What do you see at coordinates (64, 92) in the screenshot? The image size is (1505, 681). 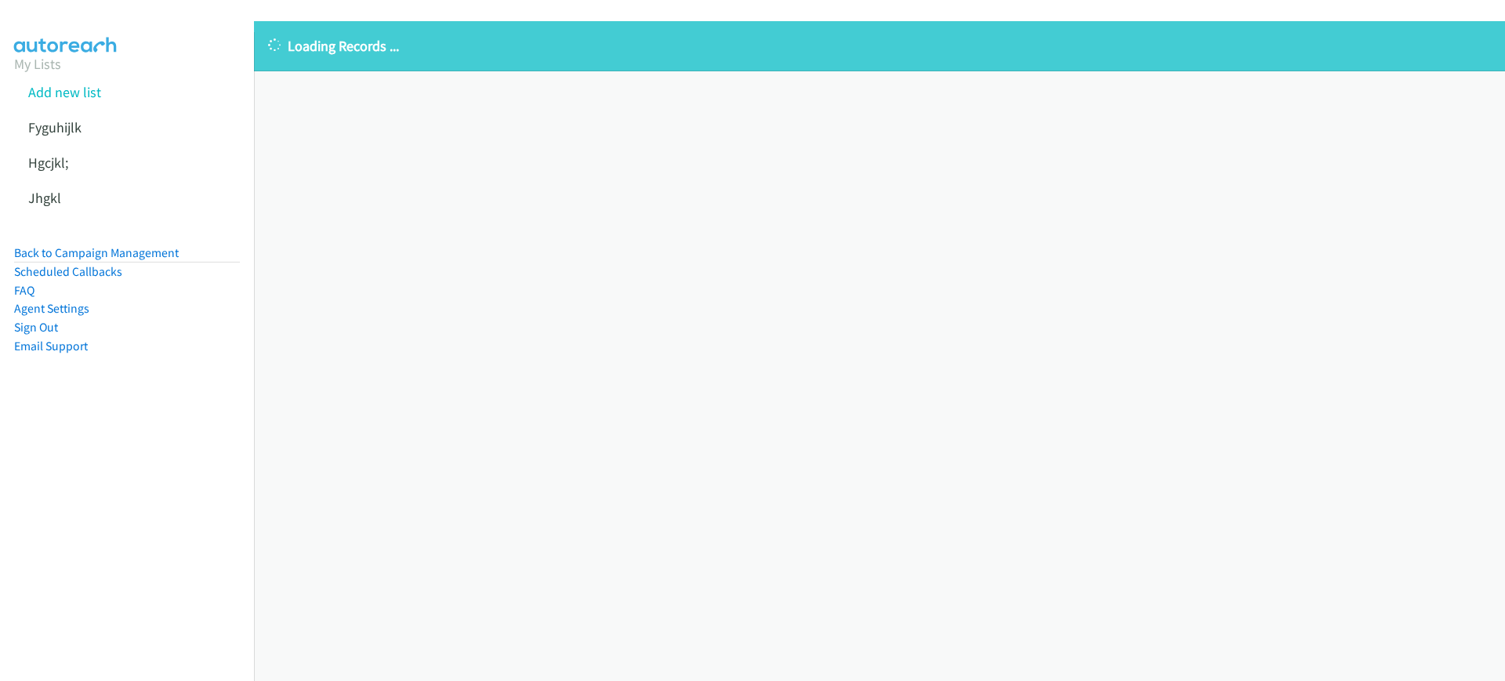 I see `a: Add new list` at bounding box center [64, 92].